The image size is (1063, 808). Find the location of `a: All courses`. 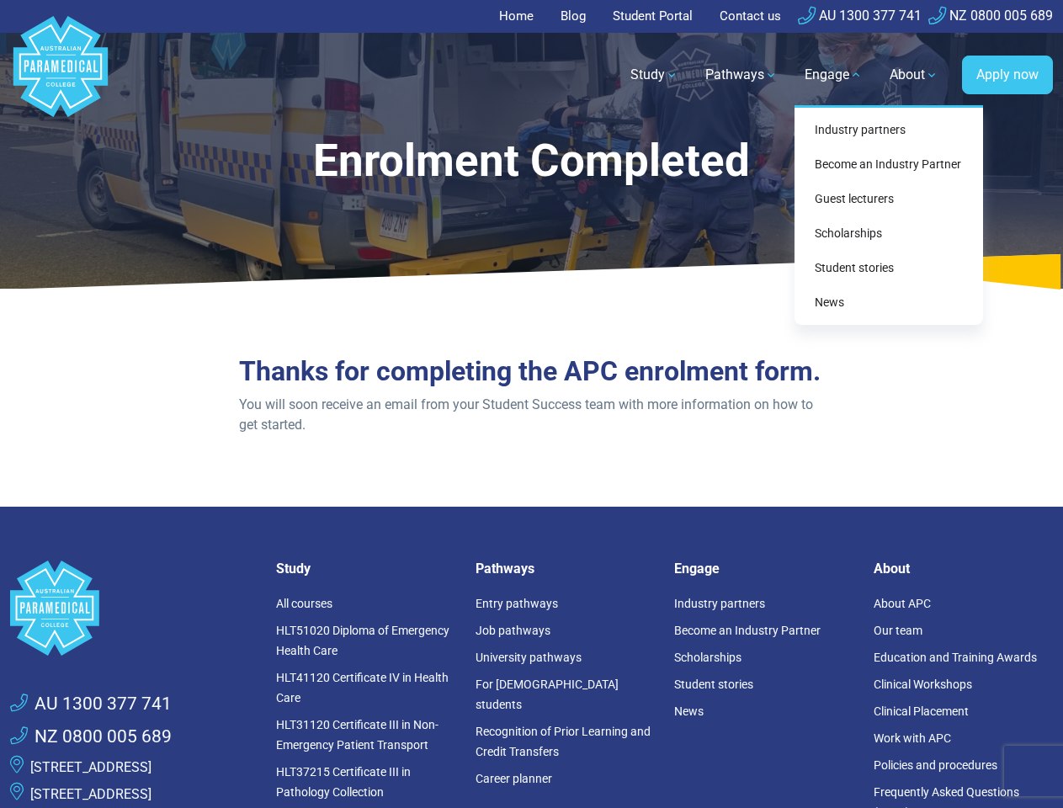

a: All courses is located at coordinates (304, 603).